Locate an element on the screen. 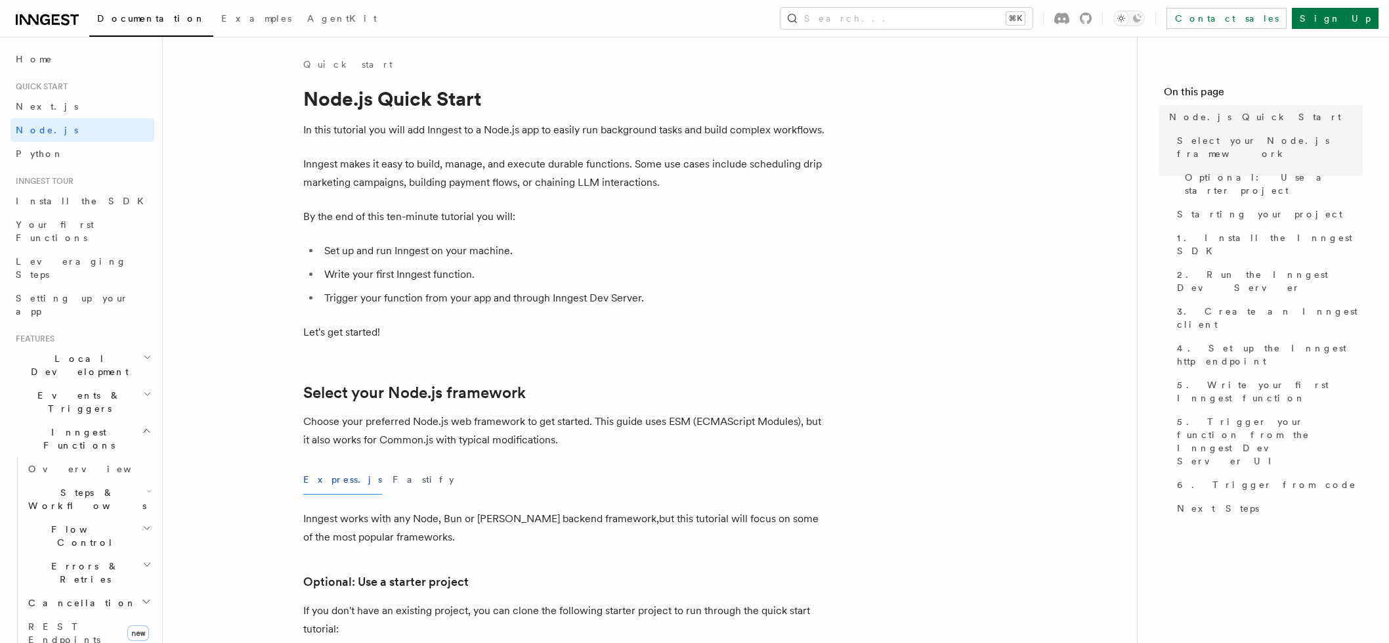 This screenshot has width=1389, height=643. a: 1. Install the Inngest SDK is located at coordinates (1267, 244).